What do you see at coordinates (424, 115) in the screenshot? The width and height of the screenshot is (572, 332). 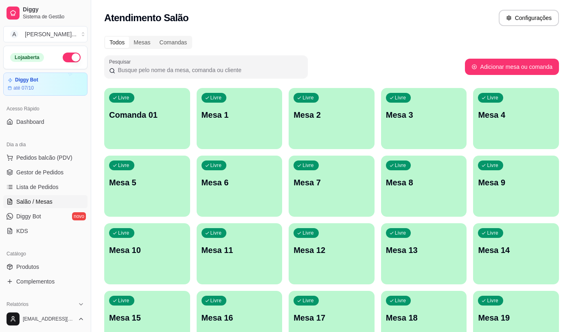 I see `p: Mesa 3` at bounding box center [424, 115].